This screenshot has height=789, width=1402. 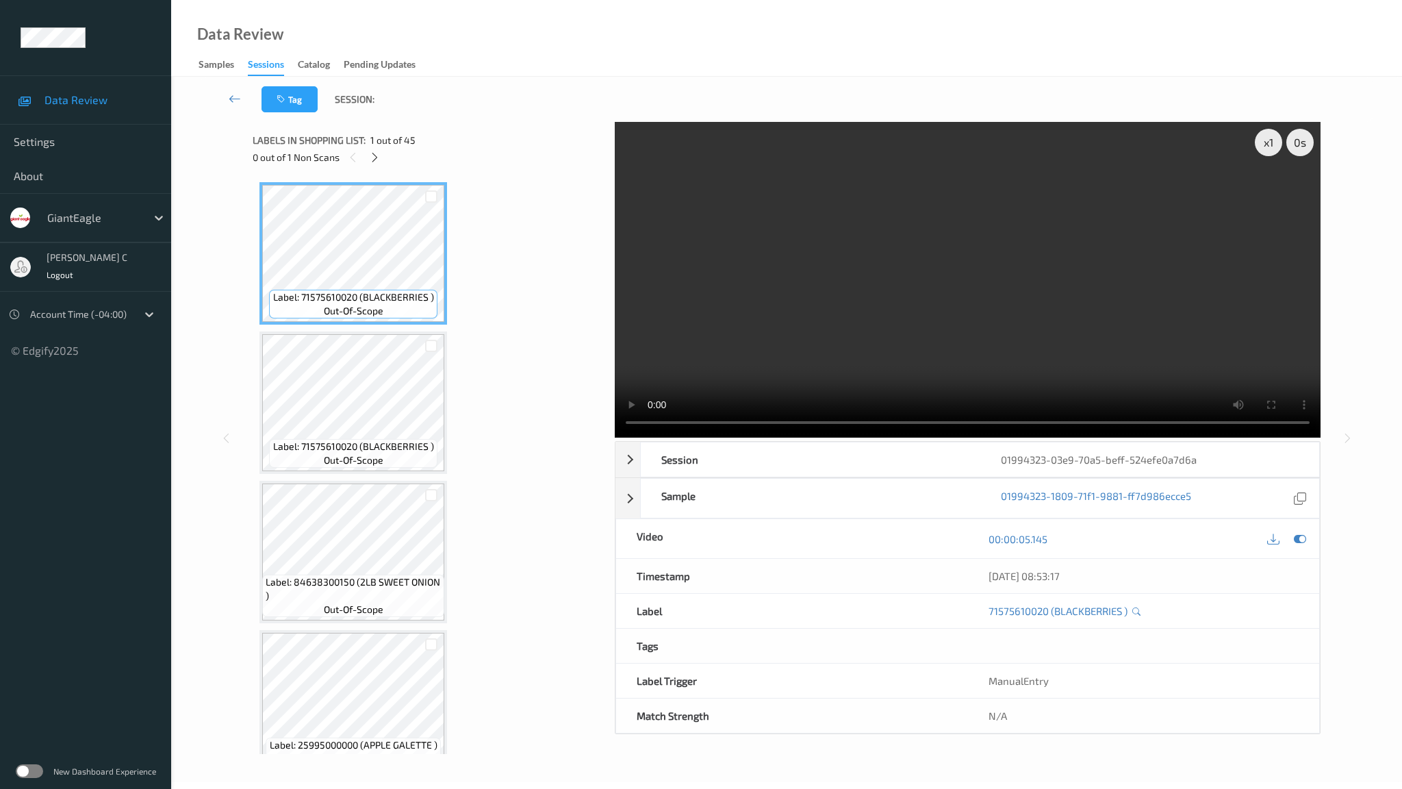 I want to click on div: 0 out of 1 Non Scans, so click(x=429, y=157).